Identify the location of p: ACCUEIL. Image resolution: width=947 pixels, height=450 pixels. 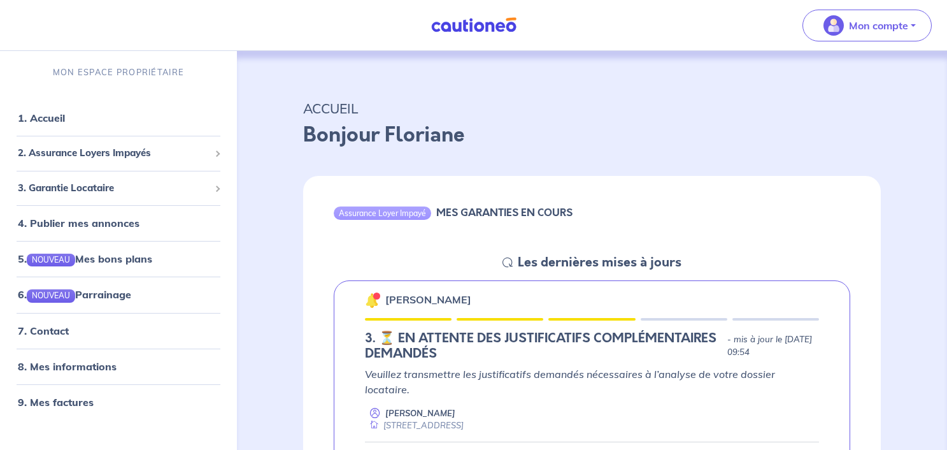
(592, 108).